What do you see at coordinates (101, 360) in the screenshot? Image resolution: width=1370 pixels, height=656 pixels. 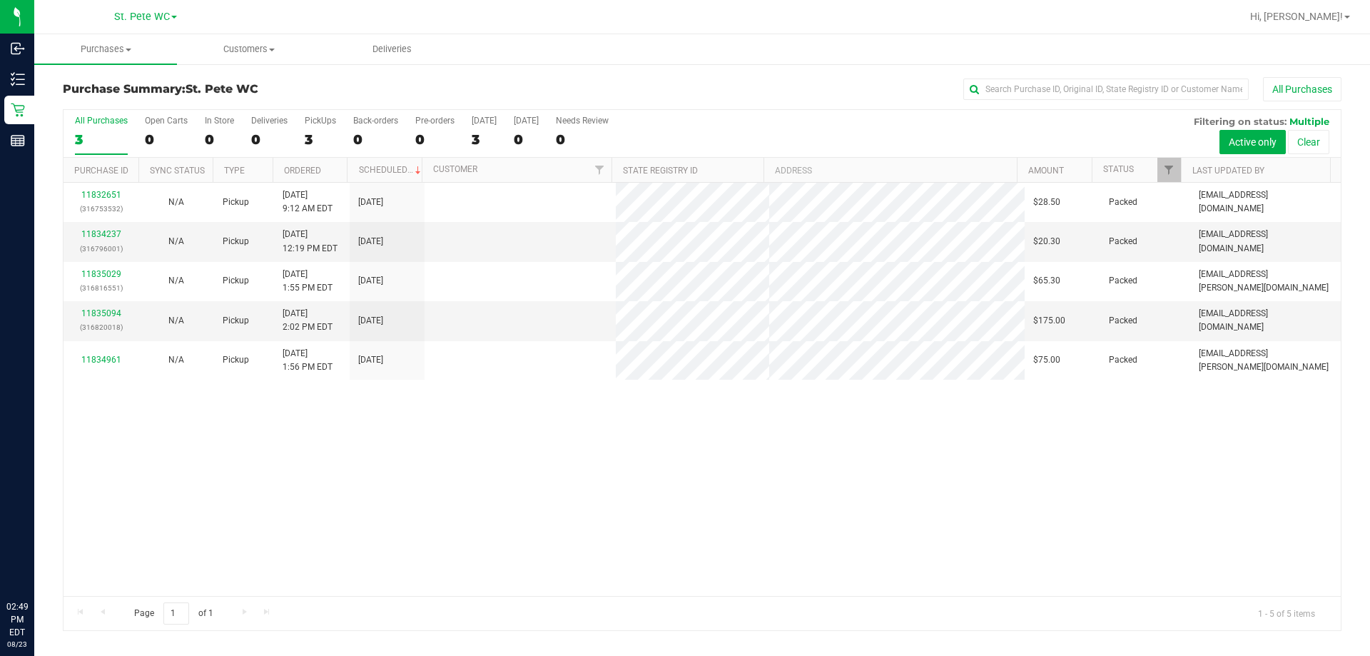 I see `a: 11834961` at bounding box center [101, 360].